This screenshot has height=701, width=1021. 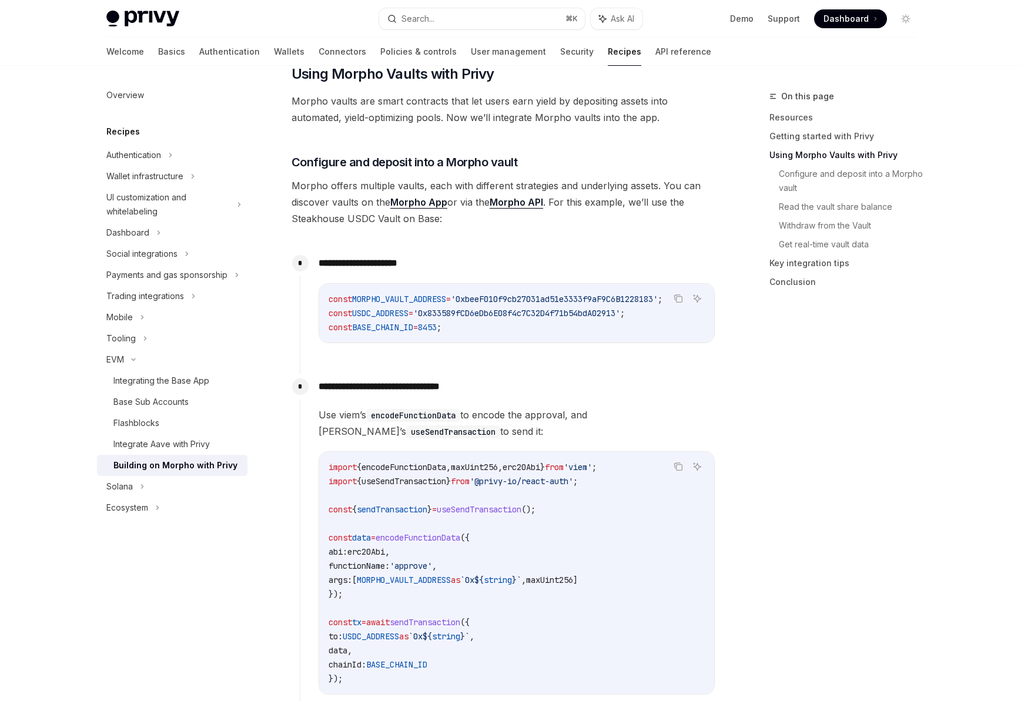 I want to click on a: Policies & controls, so click(x=419, y=52).